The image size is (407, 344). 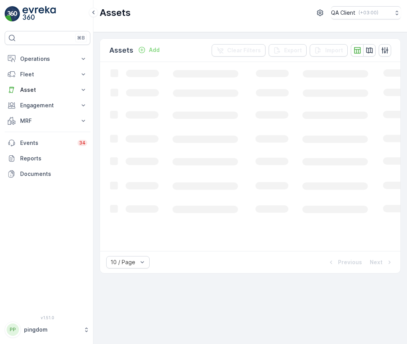 What do you see at coordinates (47, 59) in the screenshot?
I see `p: Operations` at bounding box center [47, 59].